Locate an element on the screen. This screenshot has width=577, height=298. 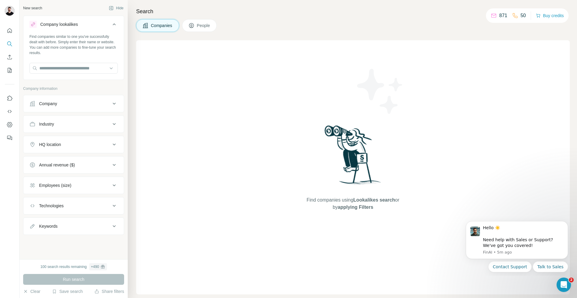
button: Employees (size) is located at coordinates (74, 185).